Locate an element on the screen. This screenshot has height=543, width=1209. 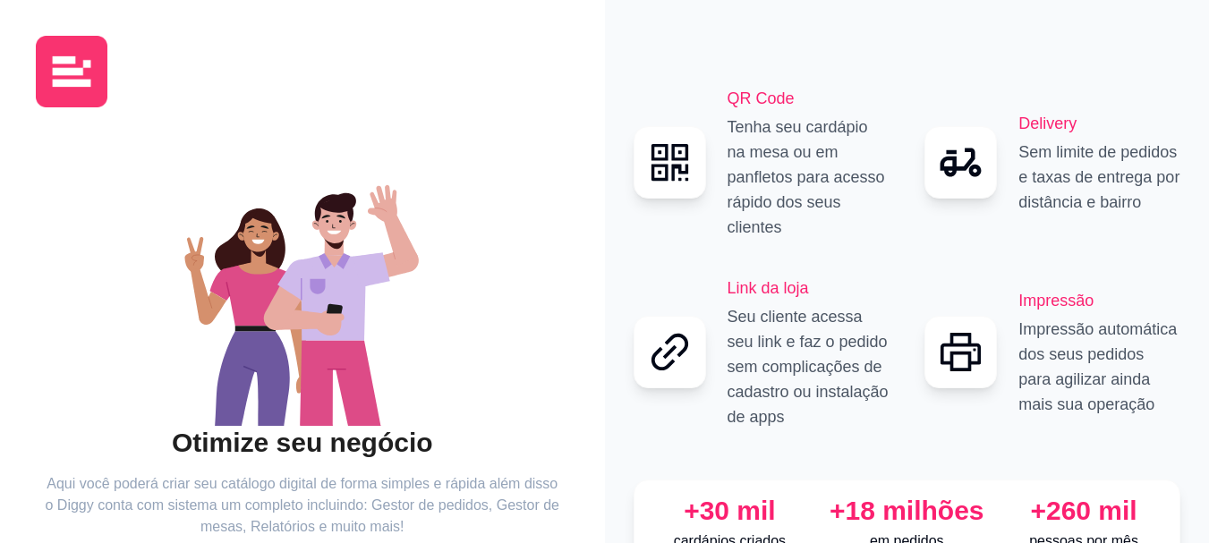
article: Aqui você poderá criar seu catálogo digital de forma simples e rápida além disso o Diggy conta co... is located at coordinates (303, 506).